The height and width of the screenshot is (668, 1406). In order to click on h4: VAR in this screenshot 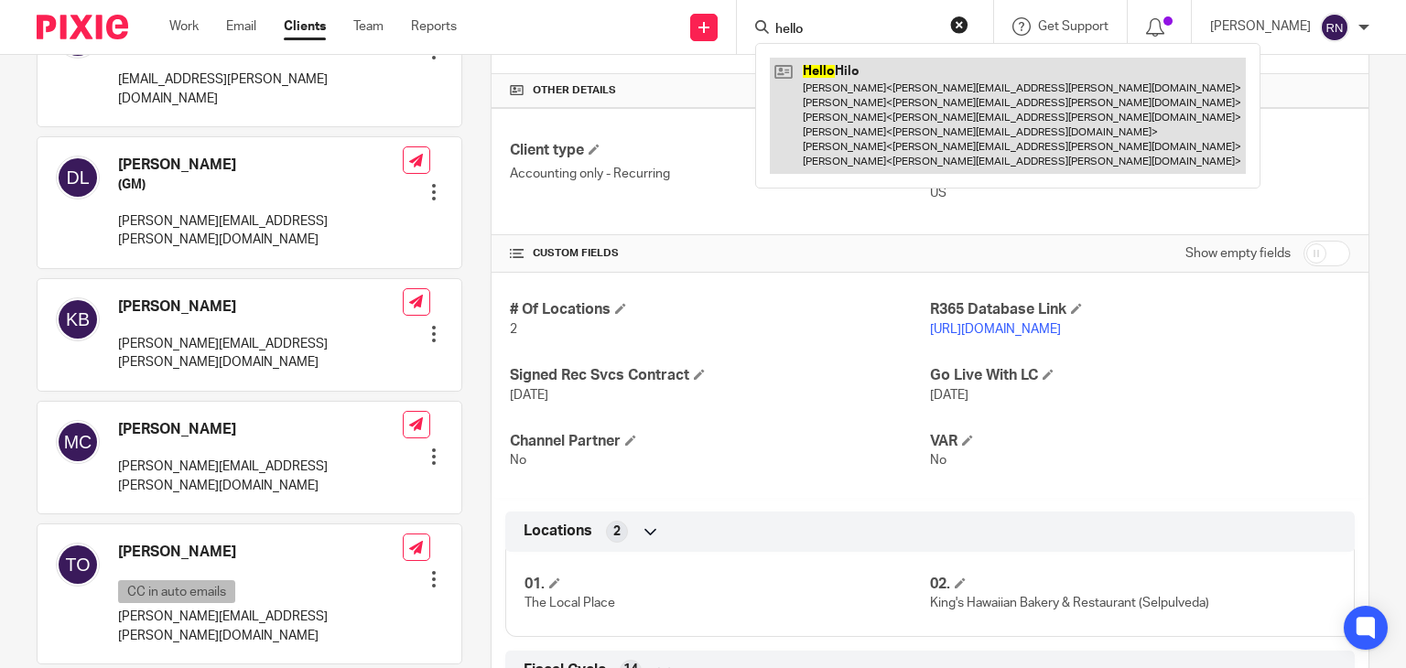, I will do `click(1139, 441)`.